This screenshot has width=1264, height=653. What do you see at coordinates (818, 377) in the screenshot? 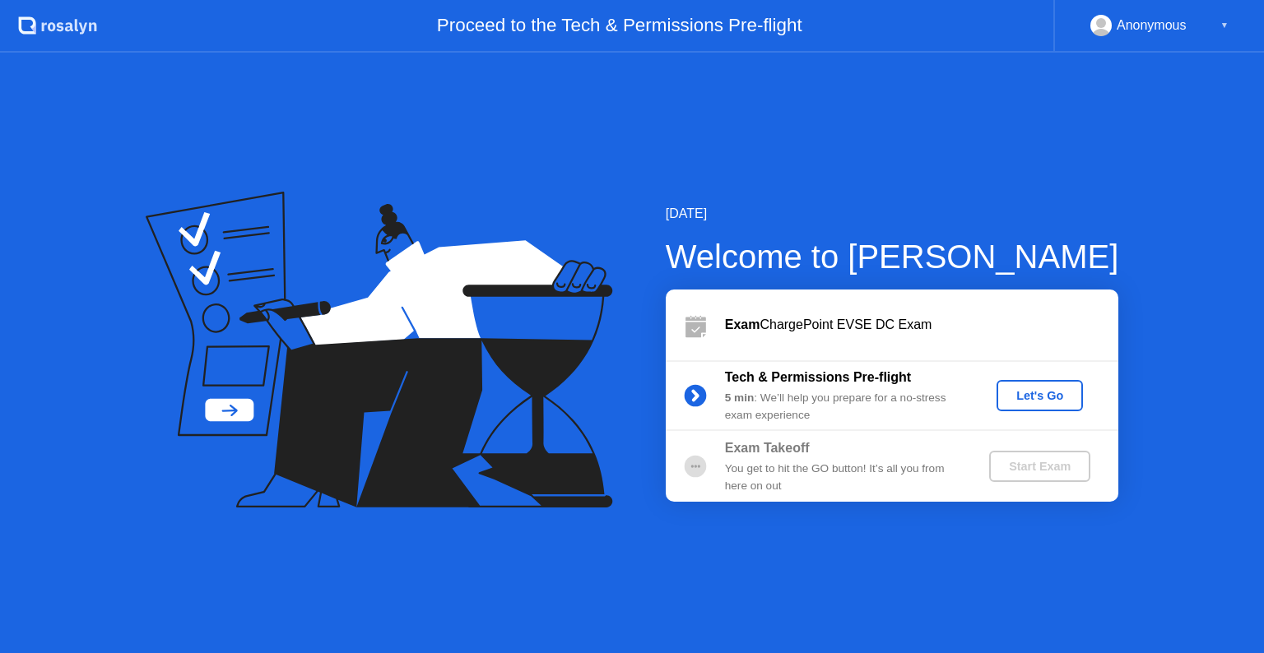
I see `b: Tech & Permissions Pre-flight` at bounding box center [818, 377].